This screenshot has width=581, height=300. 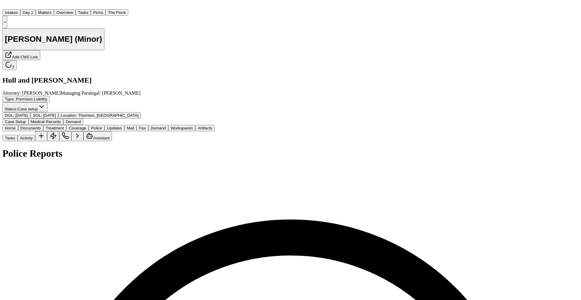 What do you see at coordinates (46, 122) in the screenshot?
I see `button: Edit service: Medical Records` at bounding box center [46, 122].